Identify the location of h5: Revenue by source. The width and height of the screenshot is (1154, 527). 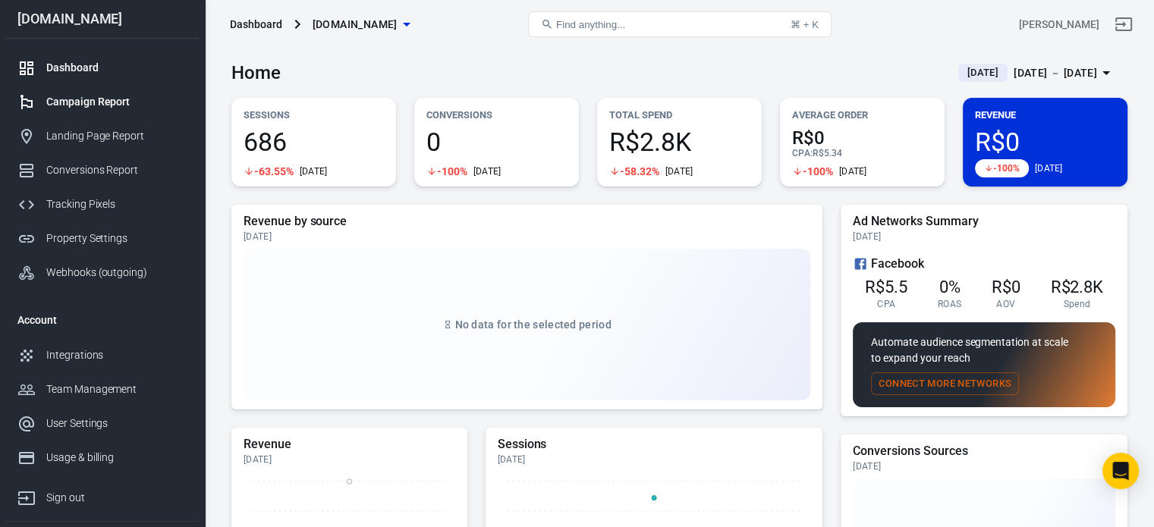
(527, 222).